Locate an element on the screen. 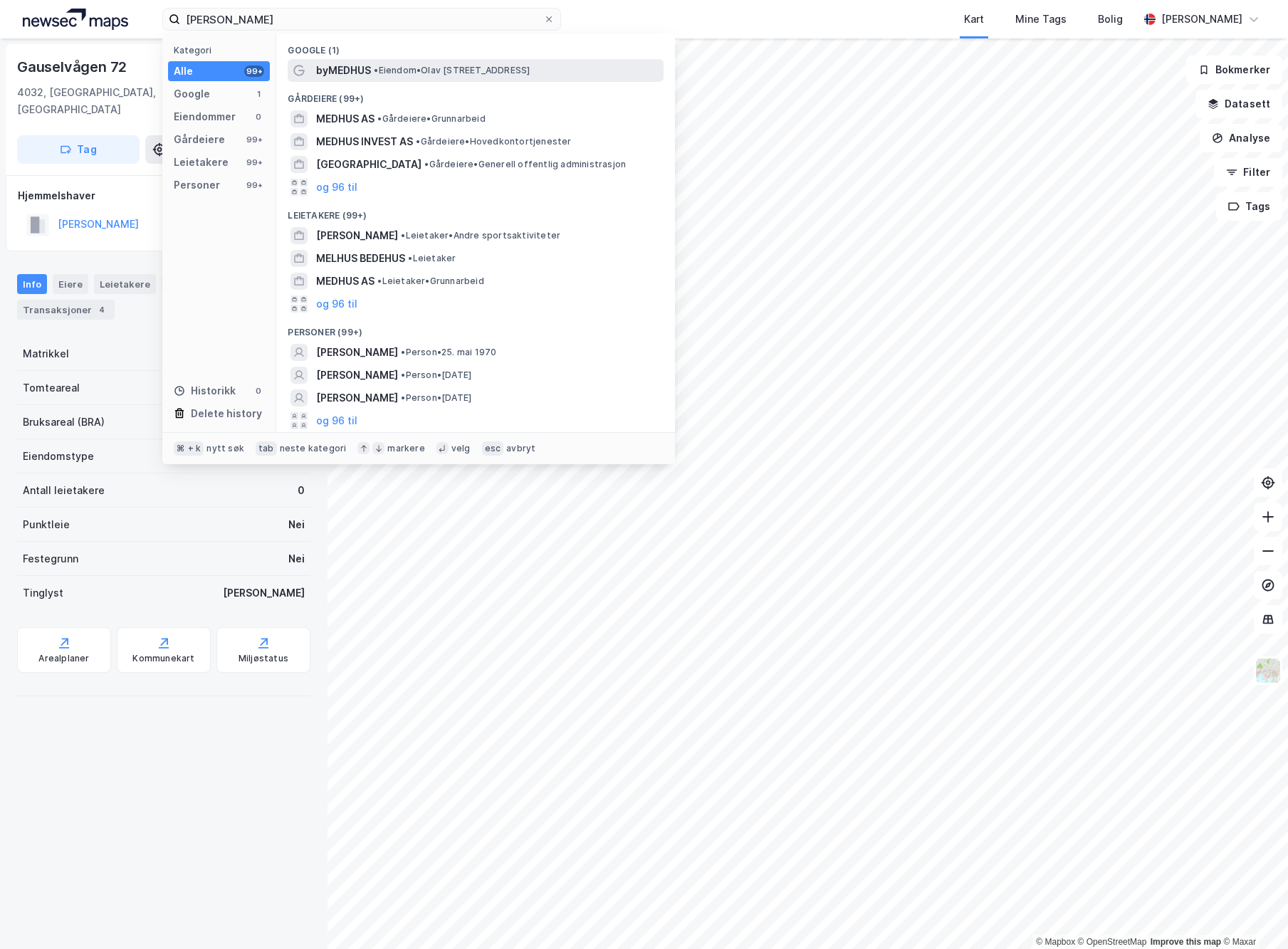  div: Historikk is located at coordinates (204, 391).